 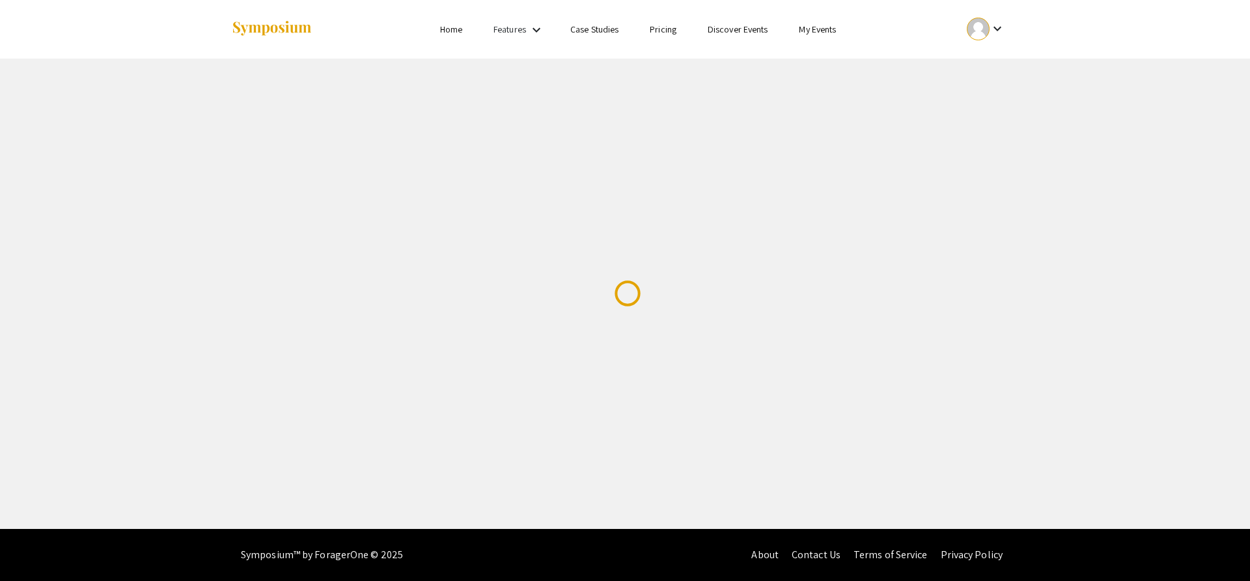 What do you see at coordinates (271, 29) in the screenshot?
I see `img: Symposium by ForagerOne` at bounding box center [271, 29].